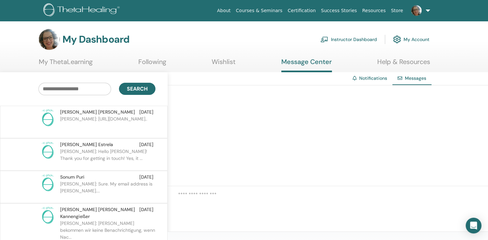 This screenshot has width=488, height=240. Describe the element at coordinates (349, 39) in the screenshot. I see `a: Instructor Dashboard` at that location.